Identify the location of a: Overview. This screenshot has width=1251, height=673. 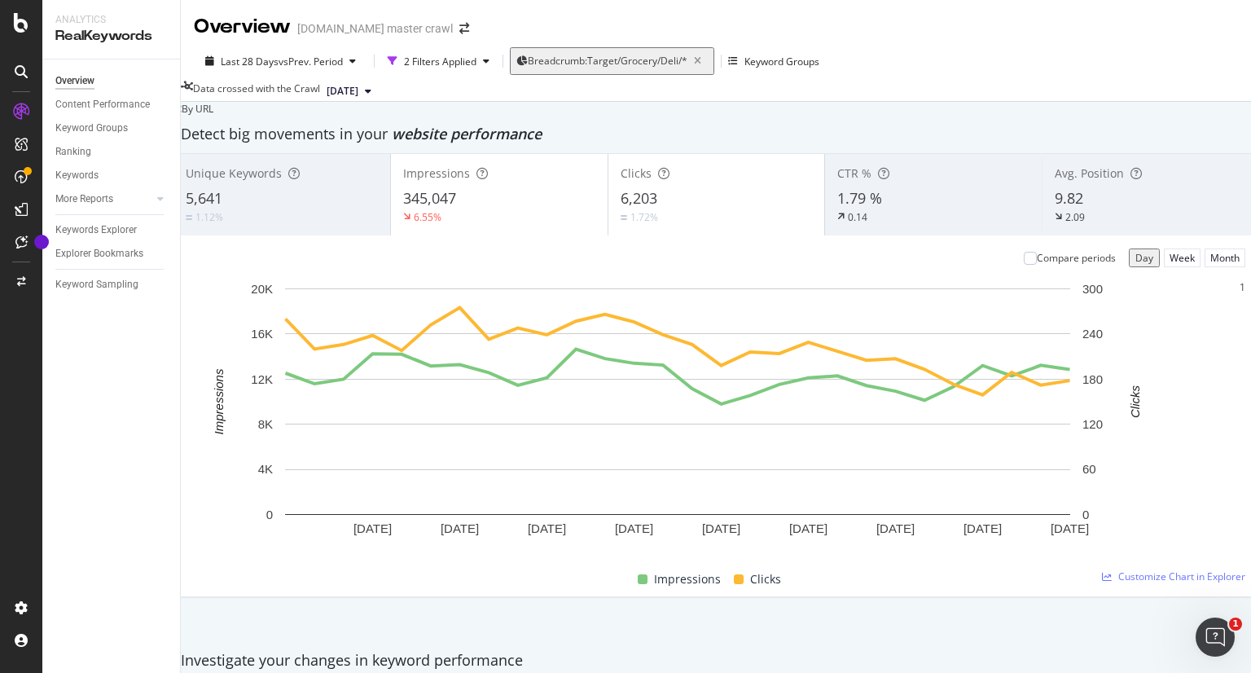
(112, 81).